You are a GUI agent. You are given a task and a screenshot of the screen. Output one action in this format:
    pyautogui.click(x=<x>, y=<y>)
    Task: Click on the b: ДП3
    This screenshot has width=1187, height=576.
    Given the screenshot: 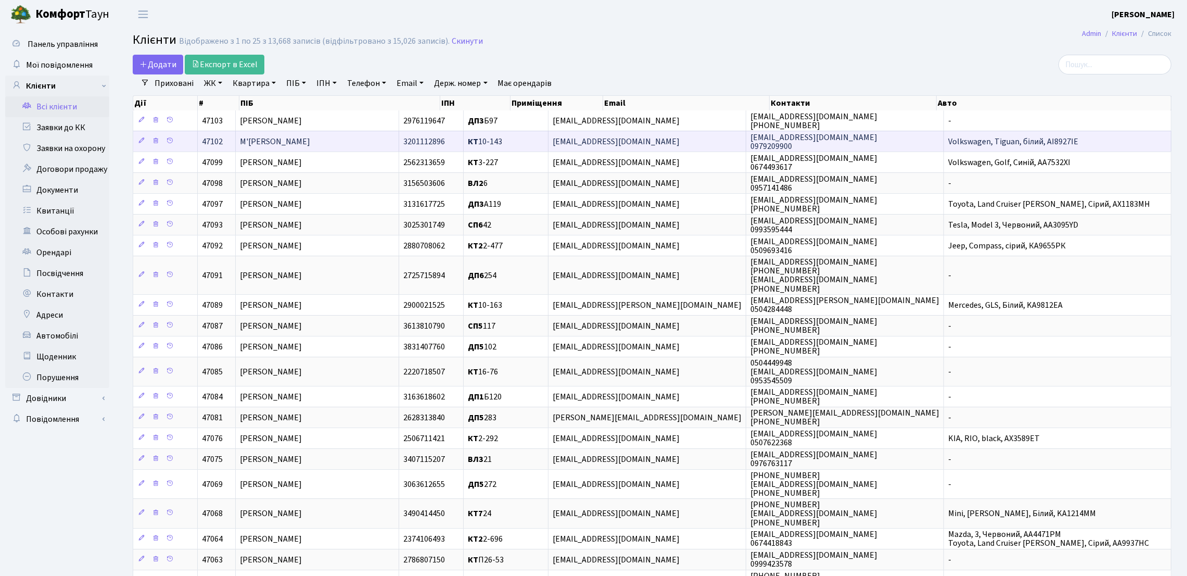 What is the action you would take?
    pyautogui.click(x=476, y=121)
    